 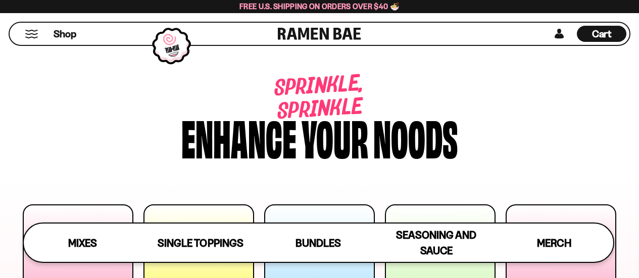 I want to click on a: Single Toppings, so click(x=200, y=243).